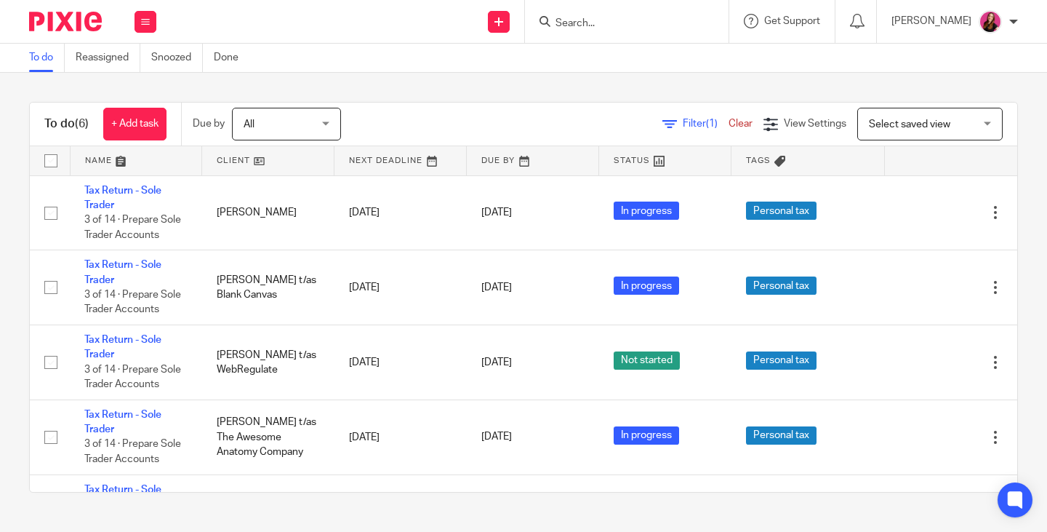  Describe the element at coordinates (65, 21) in the screenshot. I see `img: Pixie` at that location.